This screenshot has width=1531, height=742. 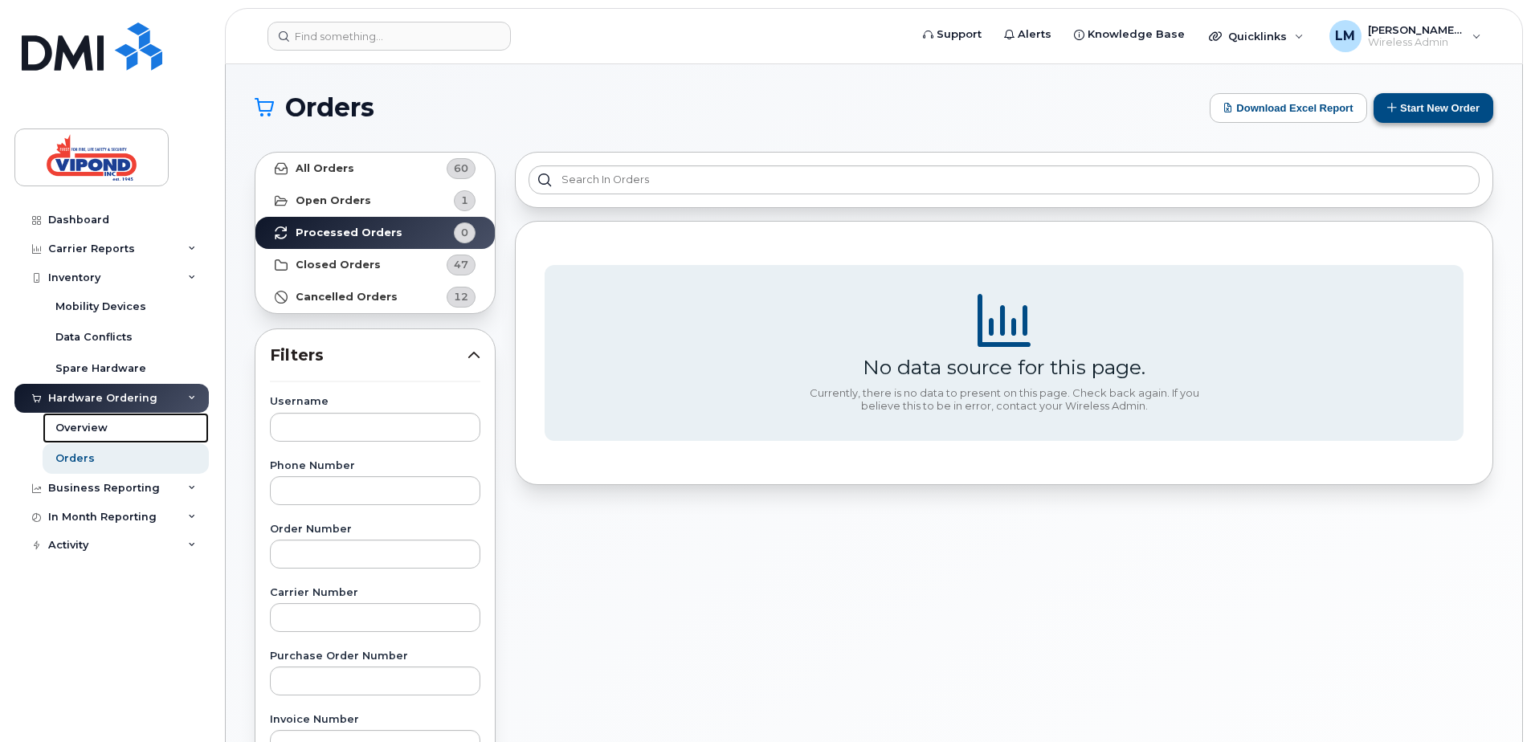 I want to click on label: Carrier Number, so click(x=375, y=593).